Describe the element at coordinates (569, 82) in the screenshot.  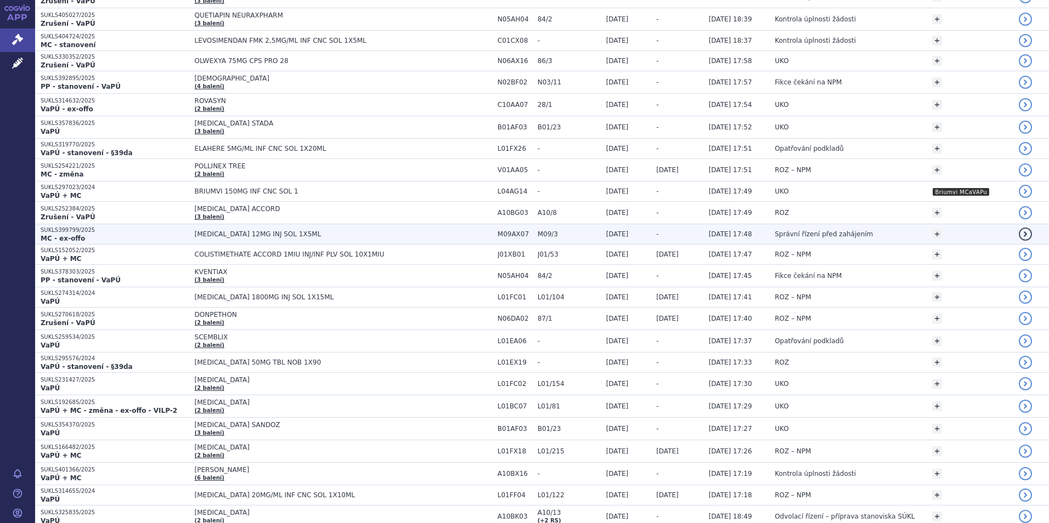
I see `span: N03/11` at that location.